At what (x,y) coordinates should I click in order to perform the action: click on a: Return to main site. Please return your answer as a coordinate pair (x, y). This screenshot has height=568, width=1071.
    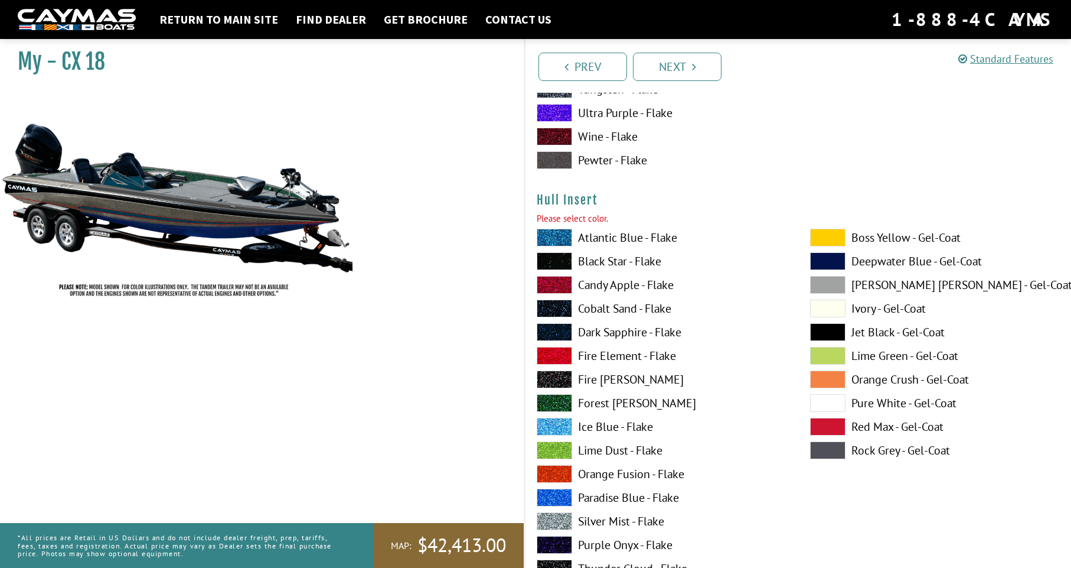
    Looking at the image, I should click on (219, 19).